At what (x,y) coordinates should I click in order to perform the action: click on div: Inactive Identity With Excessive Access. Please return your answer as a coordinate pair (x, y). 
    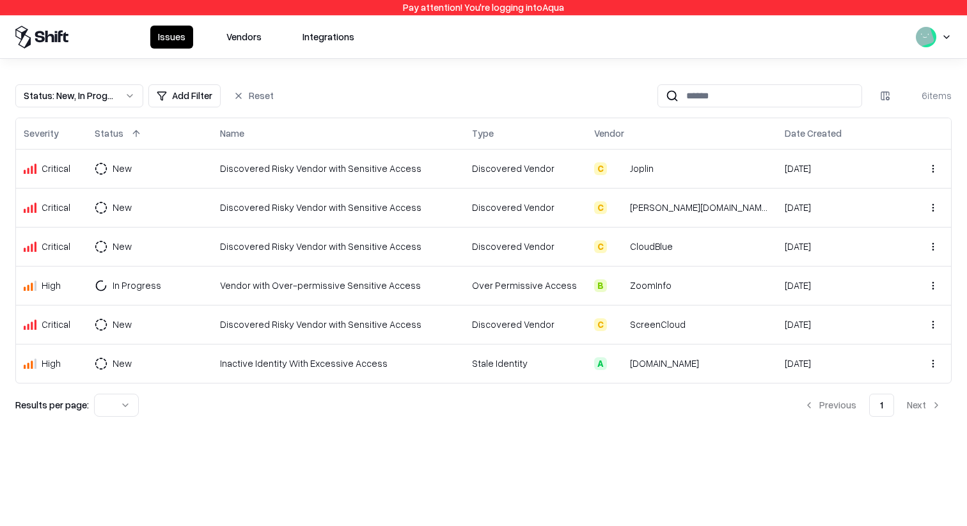
    Looking at the image, I should click on (338, 363).